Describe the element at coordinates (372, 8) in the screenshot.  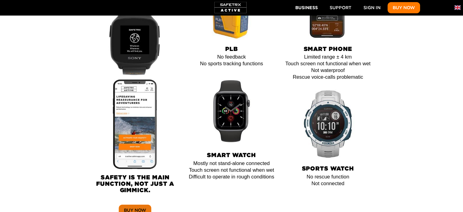
I see `a: Sign In` at that location.